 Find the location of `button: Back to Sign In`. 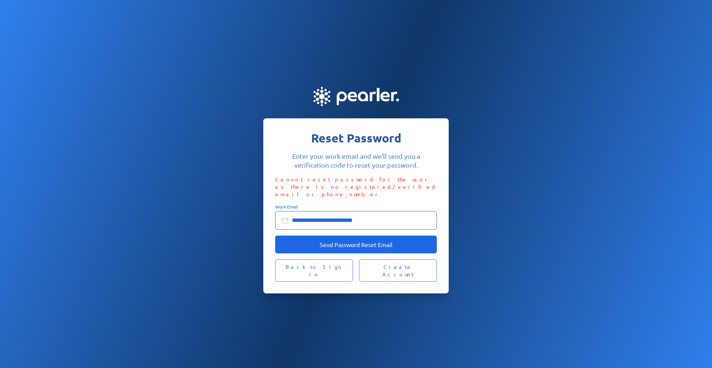

button: Back to Sign In is located at coordinates (314, 270).